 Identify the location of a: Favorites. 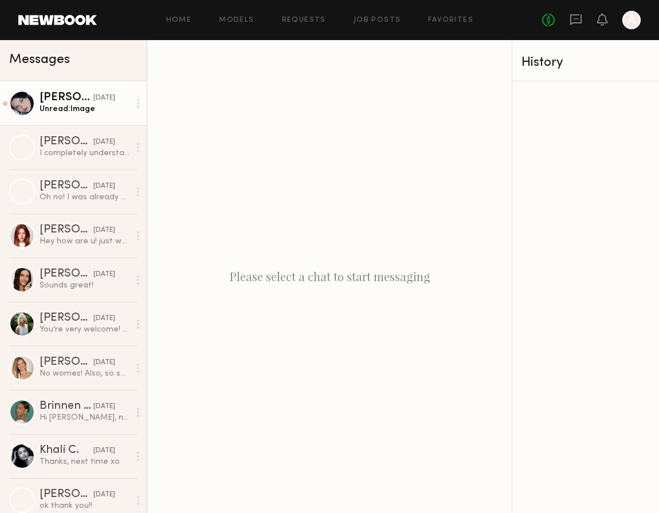
(450, 20).